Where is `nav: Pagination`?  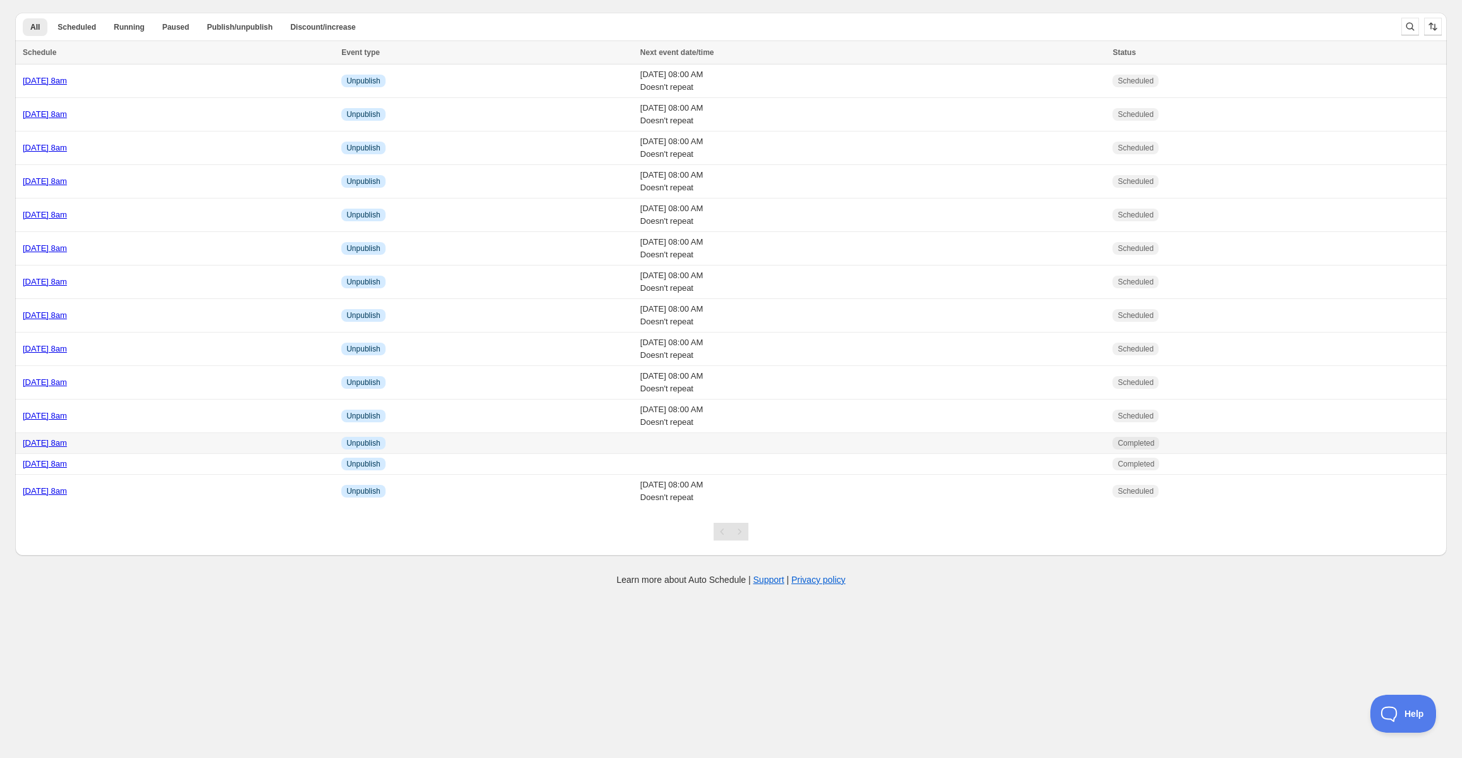 nav: Pagination is located at coordinates (730, 531).